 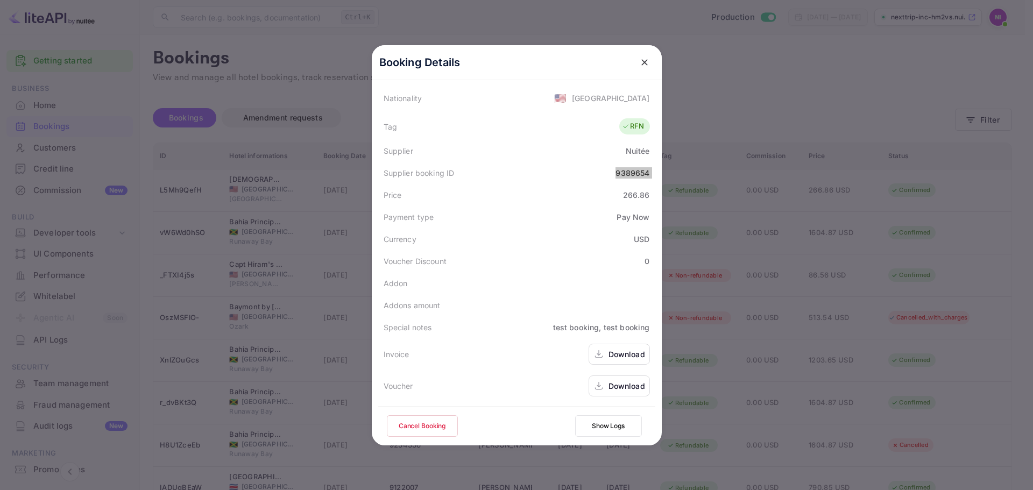 I want to click on div: Currency, so click(x=400, y=239).